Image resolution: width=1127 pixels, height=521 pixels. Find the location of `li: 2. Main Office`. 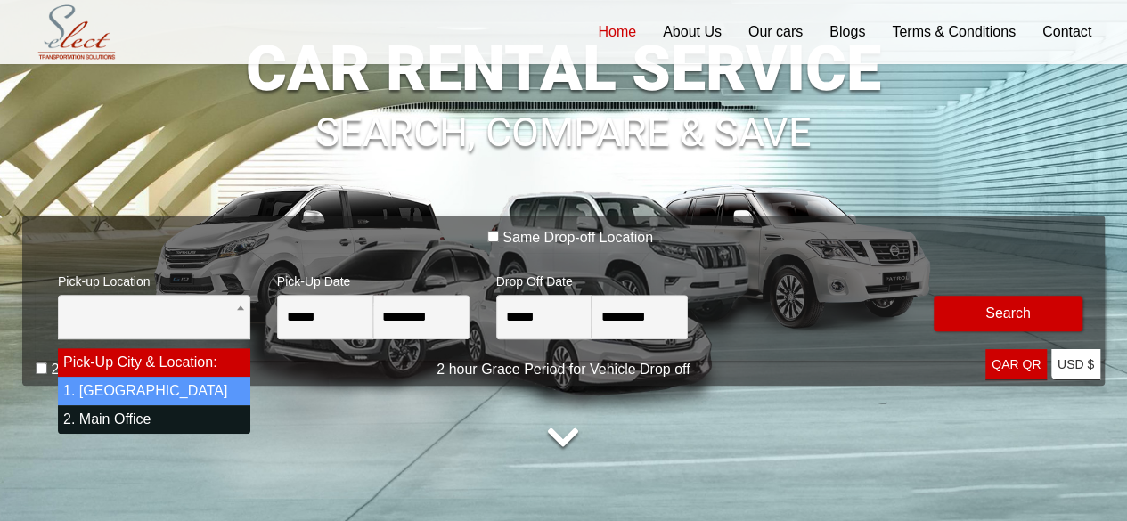

li: 2. Main Office is located at coordinates (154, 419).